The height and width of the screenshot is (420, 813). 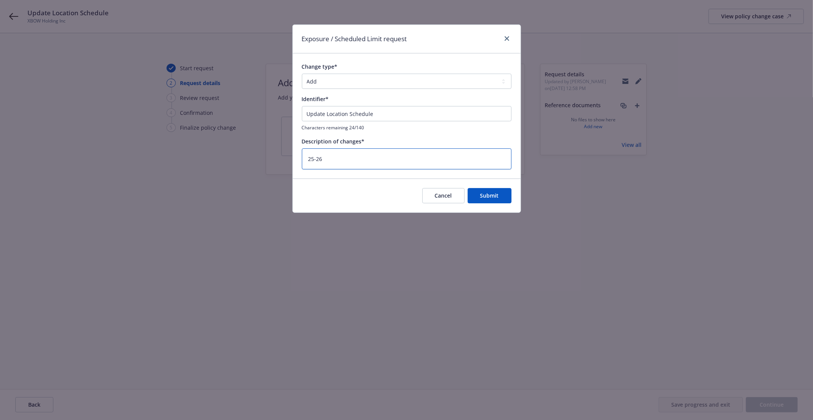 I want to click on h1: Exposure / Scheduled Limit request, so click(x=355, y=39).